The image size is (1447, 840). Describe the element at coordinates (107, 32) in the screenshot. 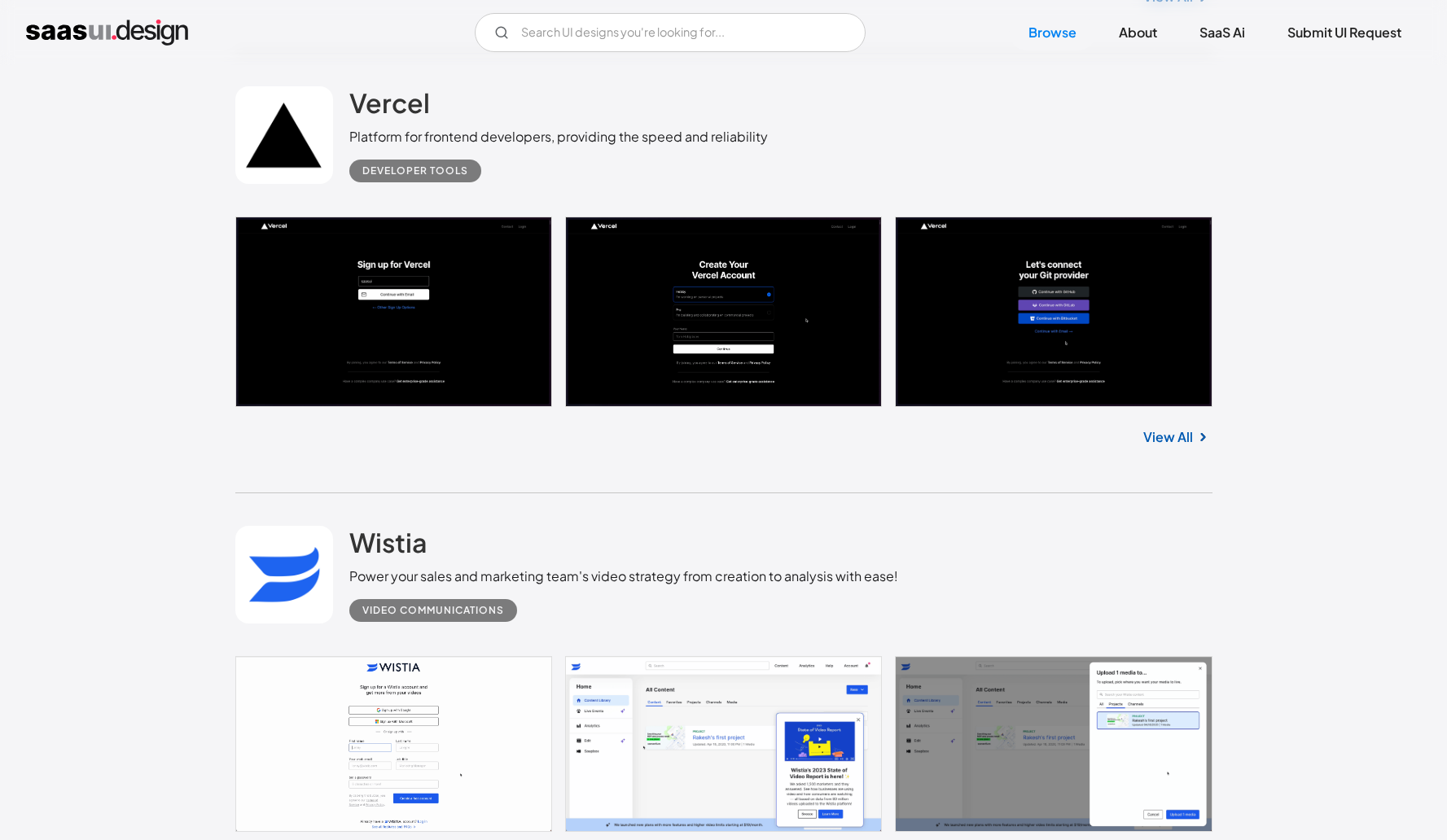

I see `a: home` at that location.